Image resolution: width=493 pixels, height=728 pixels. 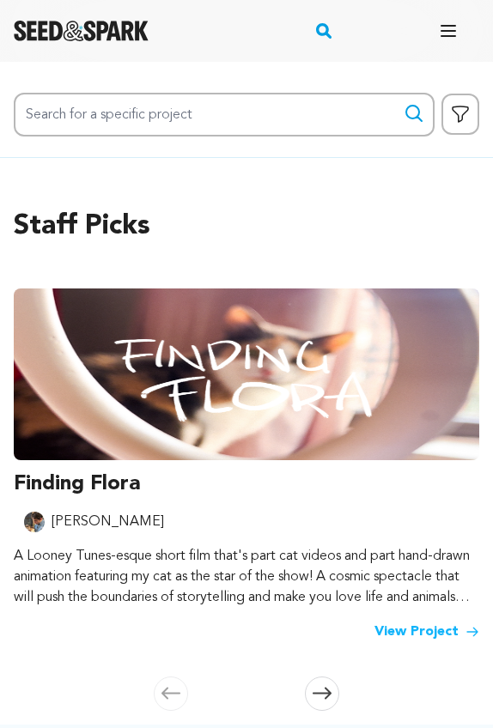 What do you see at coordinates (247, 227) in the screenshot?
I see `h2: Staff Picks` at bounding box center [247, 227].